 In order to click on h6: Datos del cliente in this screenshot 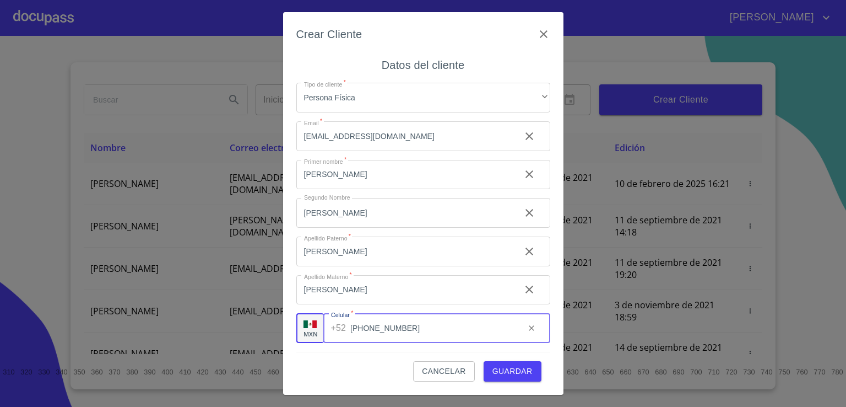, I will do `click(423, 65)`.